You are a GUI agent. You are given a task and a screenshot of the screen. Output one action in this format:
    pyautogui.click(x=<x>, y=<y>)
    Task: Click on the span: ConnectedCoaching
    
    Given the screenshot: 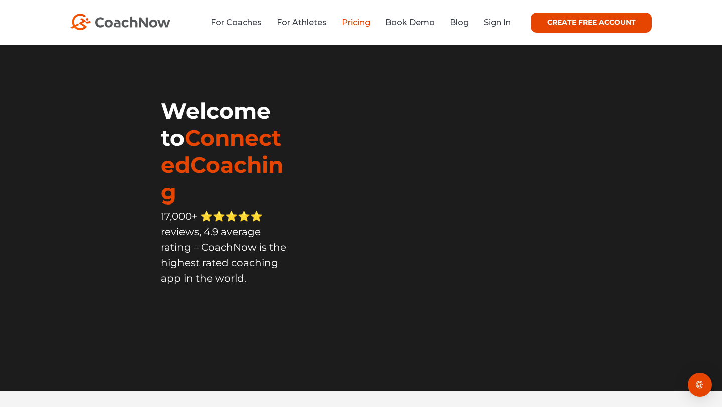 What is the action you would take?
    pyautogui.click(x=222, y=165)
    